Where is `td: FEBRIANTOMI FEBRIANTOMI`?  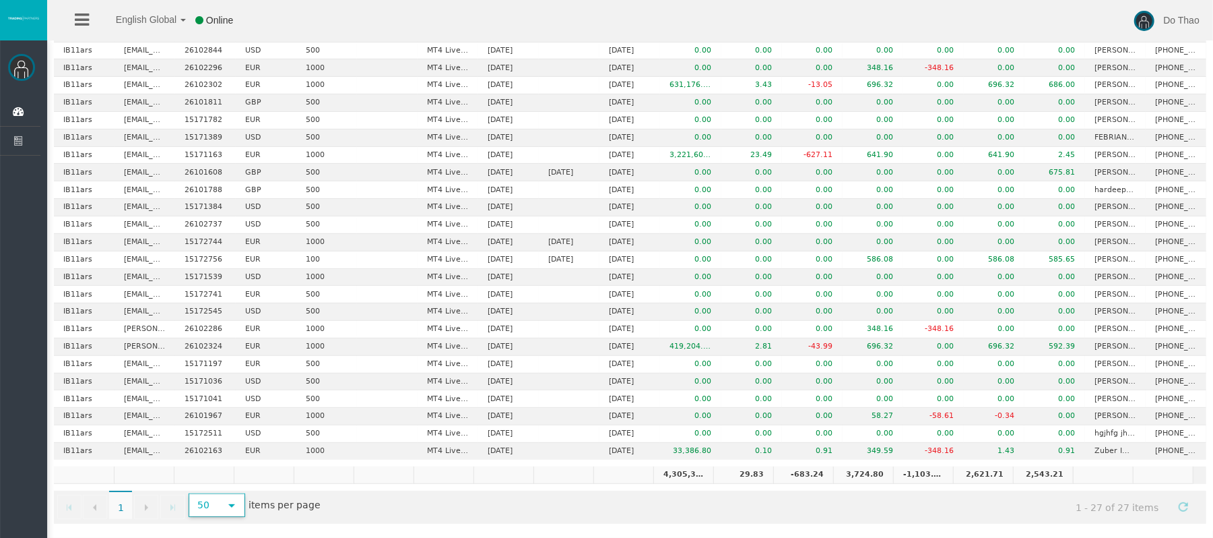 td: FEBRIANTOMI FEBRIANTOMI is located at coordinates (1115, 138).